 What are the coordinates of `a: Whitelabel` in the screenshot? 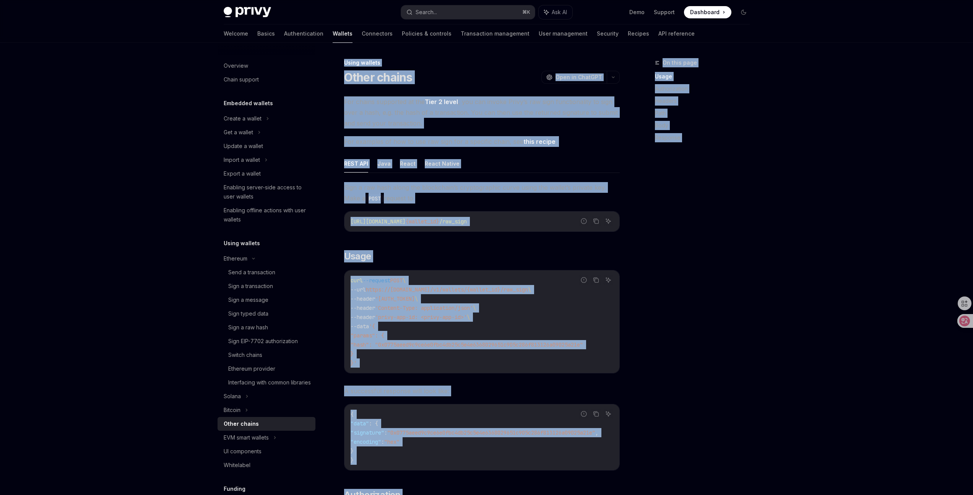 It's located at (266, 465).